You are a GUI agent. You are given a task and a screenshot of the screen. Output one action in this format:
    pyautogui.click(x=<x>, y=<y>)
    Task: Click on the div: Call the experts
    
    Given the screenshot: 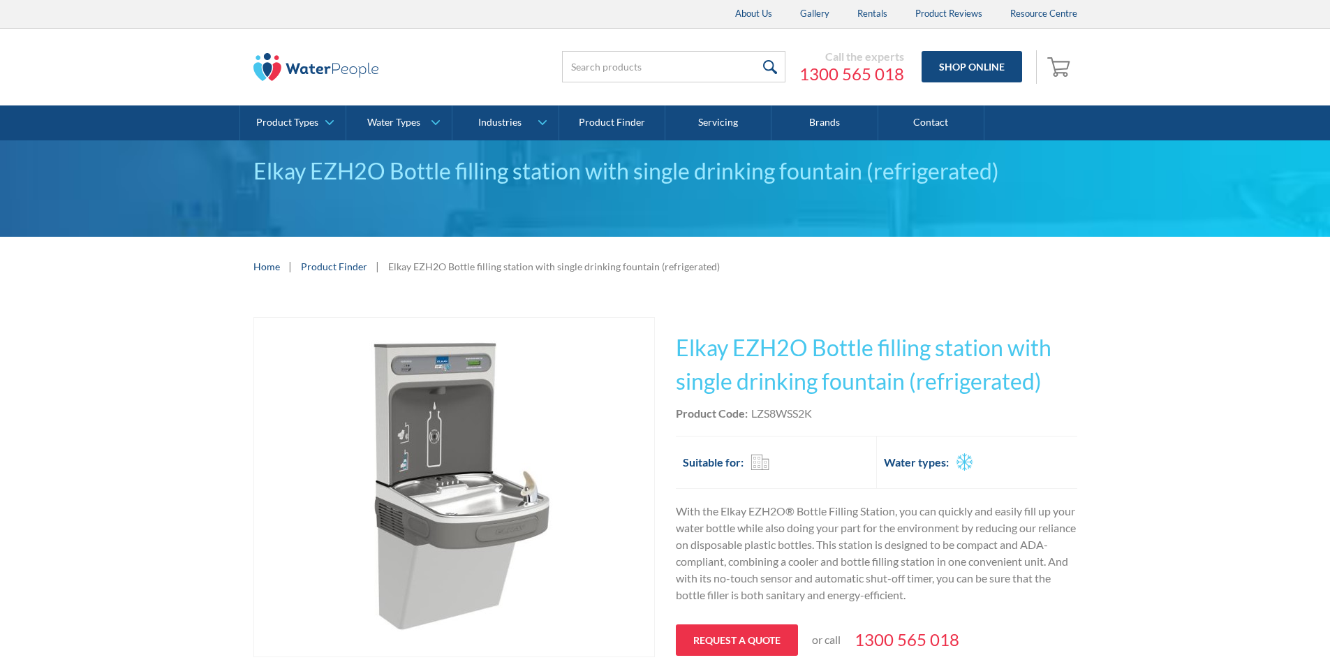 What is the action you would take?
    pyautogui.click(x=852, y=57)
    